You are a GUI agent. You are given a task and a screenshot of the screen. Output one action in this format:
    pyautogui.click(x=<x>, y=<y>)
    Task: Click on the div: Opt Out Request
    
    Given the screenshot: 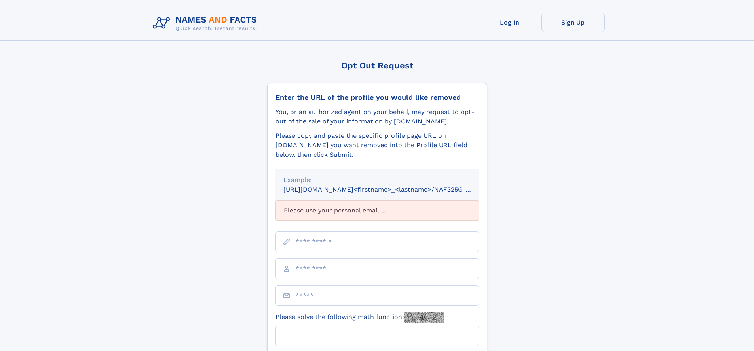 What is the action you would take?
    pyautogui.click(x=377, y=65)
    